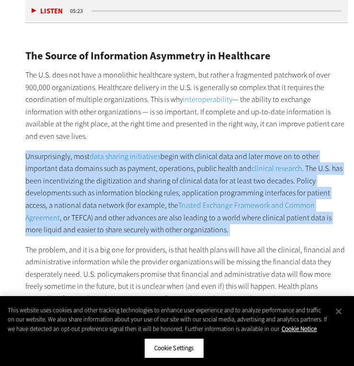 This screenshot has width=354, height=366. I want to click on a: interoperability, so click(207, 99).